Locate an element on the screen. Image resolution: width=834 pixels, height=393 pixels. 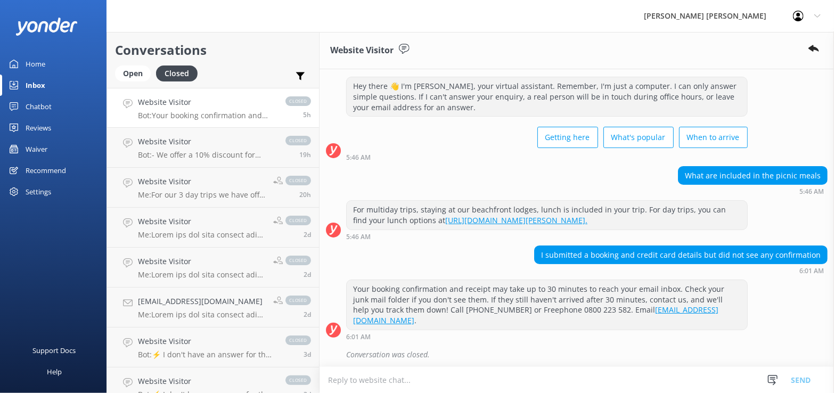
div: I submitted a booking and credit card details but did not see any confirmation is located at coordinates (680, 255).